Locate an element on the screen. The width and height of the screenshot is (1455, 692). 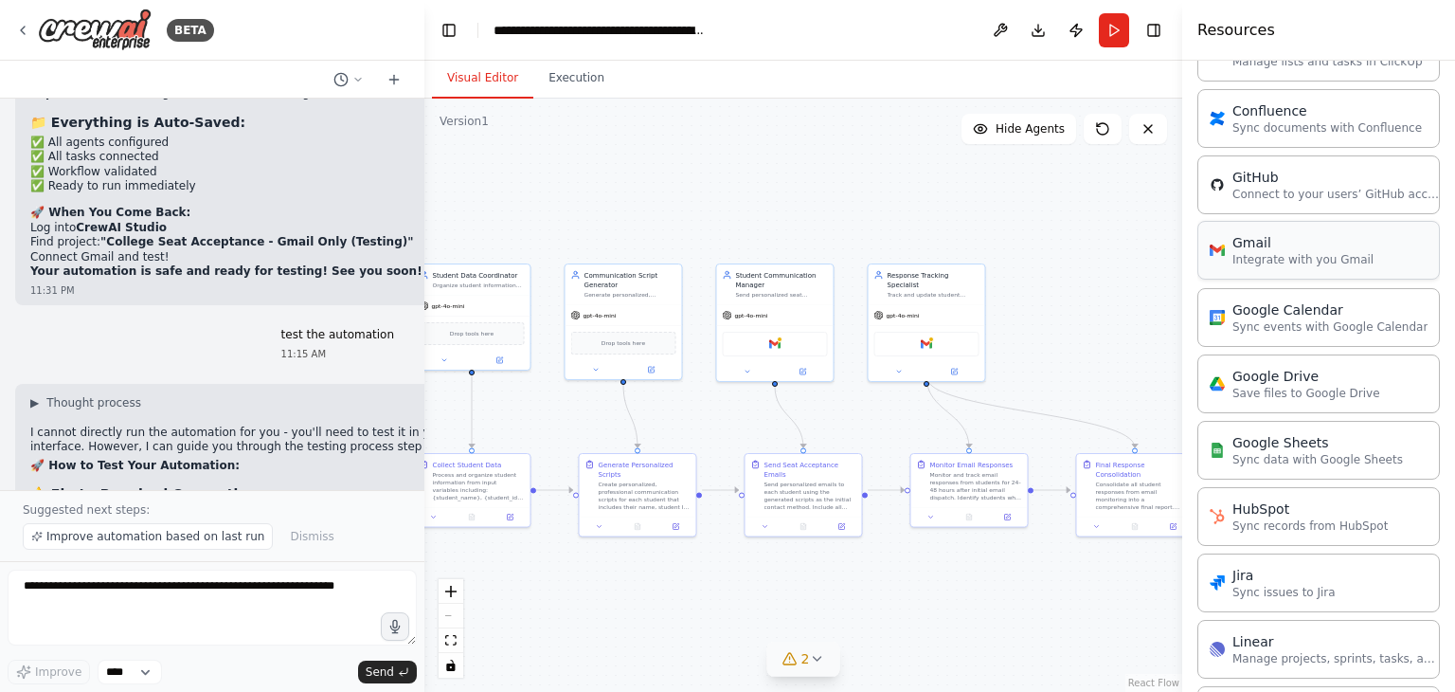
div: Response Tracking SpecialistTrack and update student responses regarding seat acceptance, decline... is located at coordinates (926, 322).